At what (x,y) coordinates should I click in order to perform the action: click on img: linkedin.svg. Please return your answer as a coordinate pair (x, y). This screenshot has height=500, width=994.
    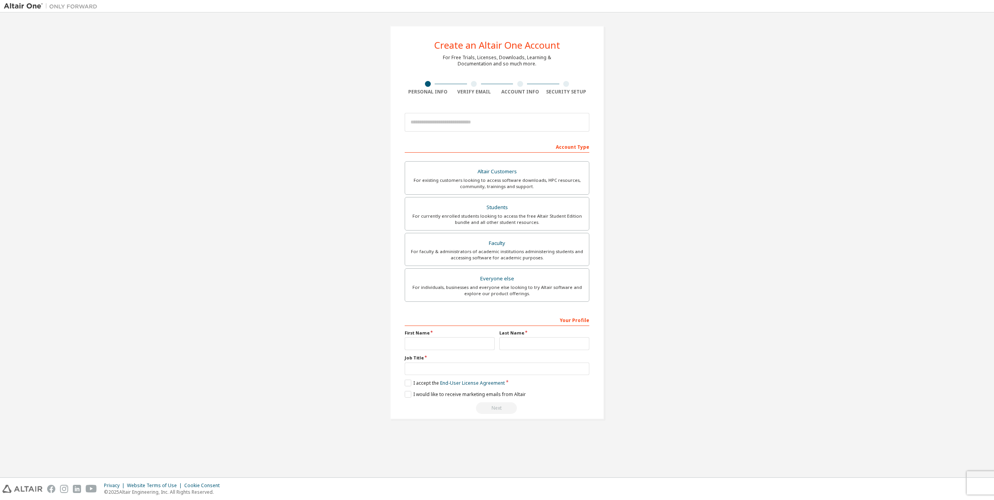
    Looking at the image, I should click on (77, 489).